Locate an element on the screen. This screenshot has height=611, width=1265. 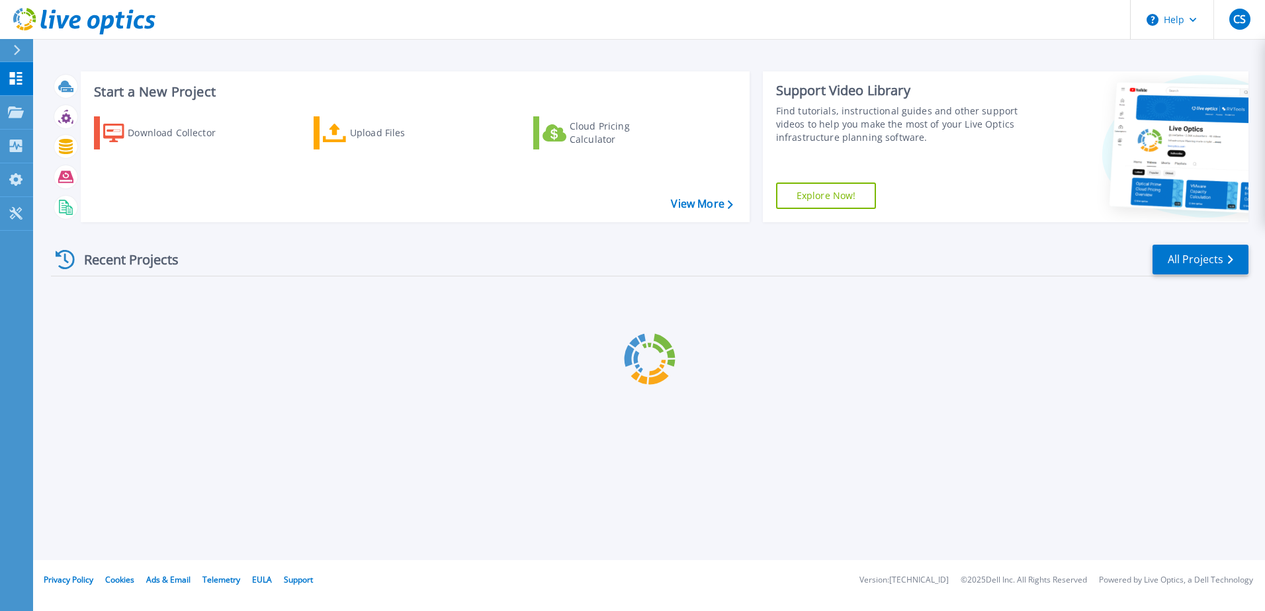
a: Cloud Pricing Calculator is located at coordinates (607, 133).